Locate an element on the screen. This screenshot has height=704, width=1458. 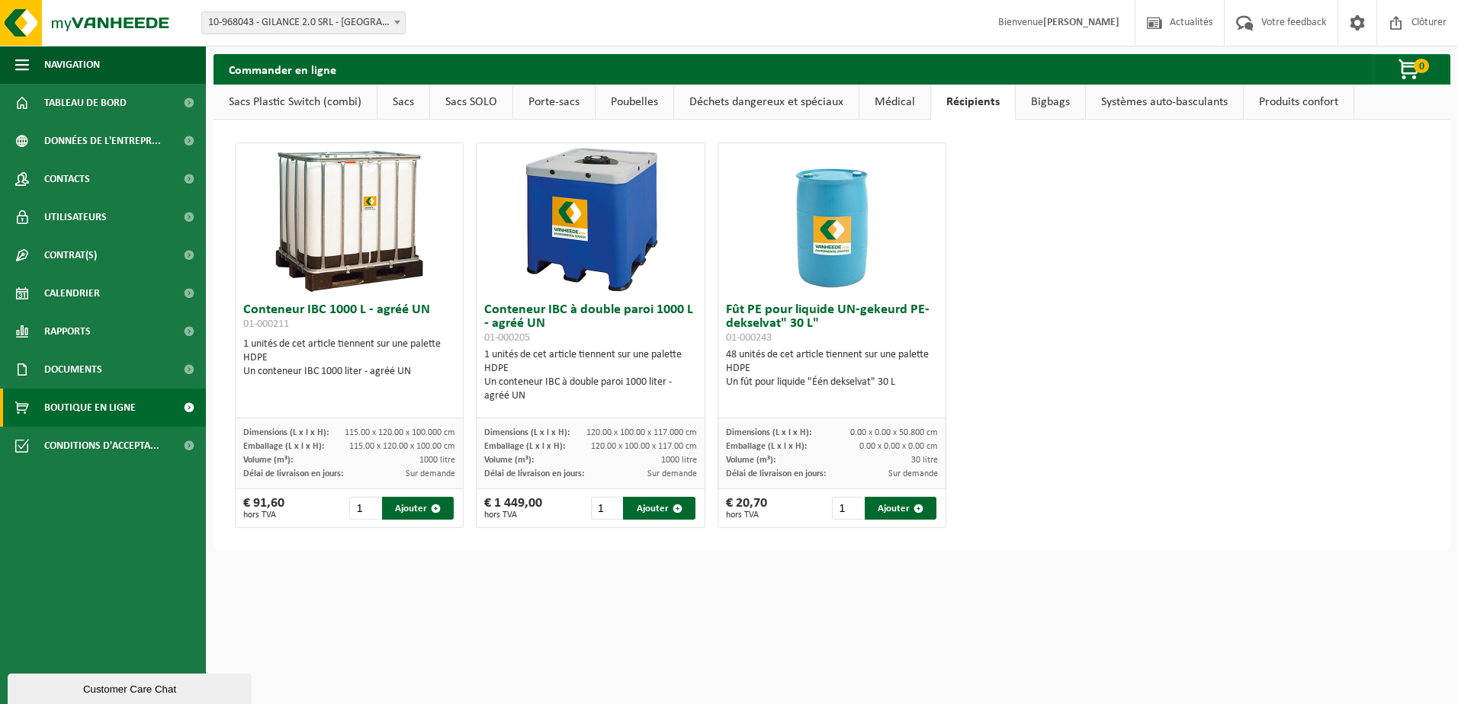
span: 0.00 x 0.00 x 0.00 cm is located at coordinates (898, 447).